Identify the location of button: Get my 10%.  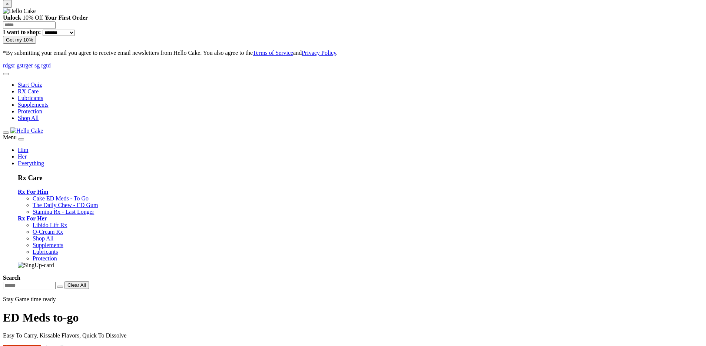
(19, 40).